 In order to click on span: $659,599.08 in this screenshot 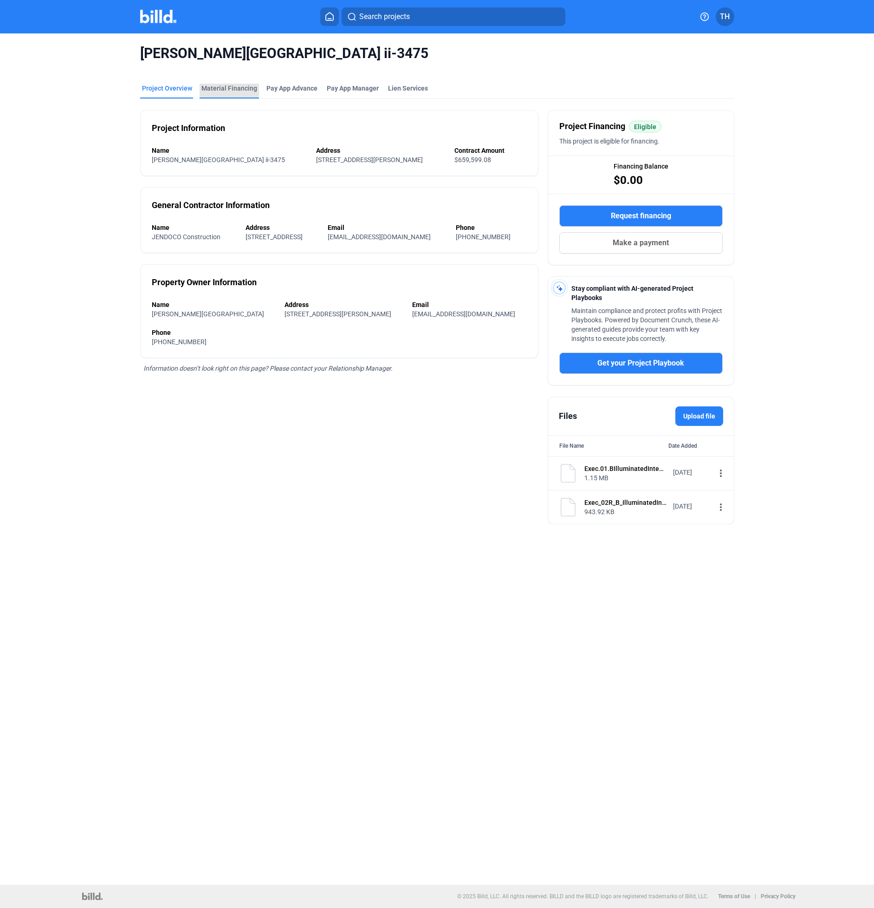, I will do `click(473, 160)`.